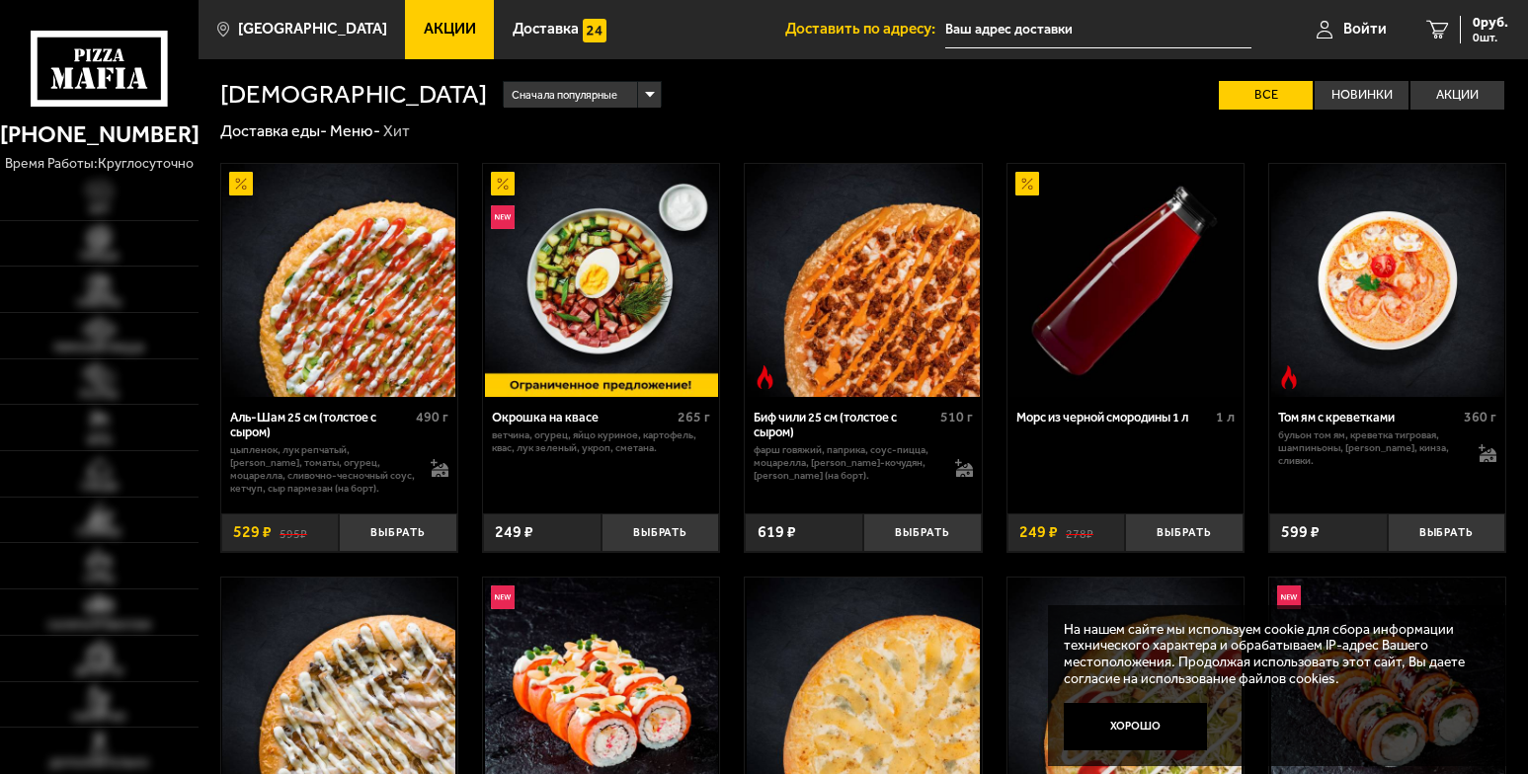  I want to click on s: 278 ₽, so click(1080, 532).